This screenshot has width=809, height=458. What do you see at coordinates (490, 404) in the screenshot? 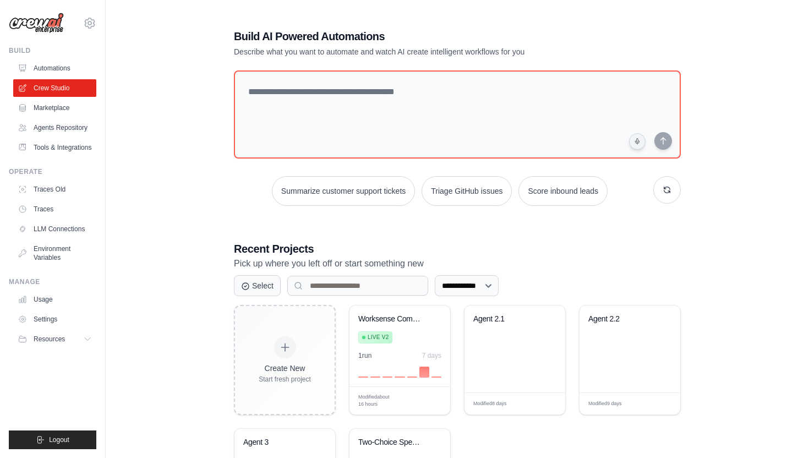
I see `span: Modified 8 days` at bounding box center [490, 404].